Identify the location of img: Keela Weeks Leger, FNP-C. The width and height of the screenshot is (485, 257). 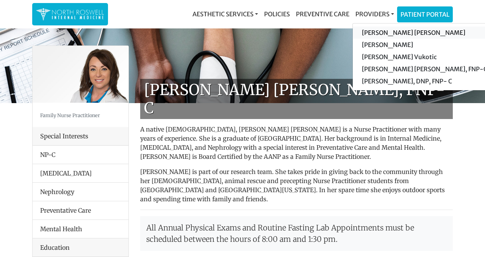
(80, 74).